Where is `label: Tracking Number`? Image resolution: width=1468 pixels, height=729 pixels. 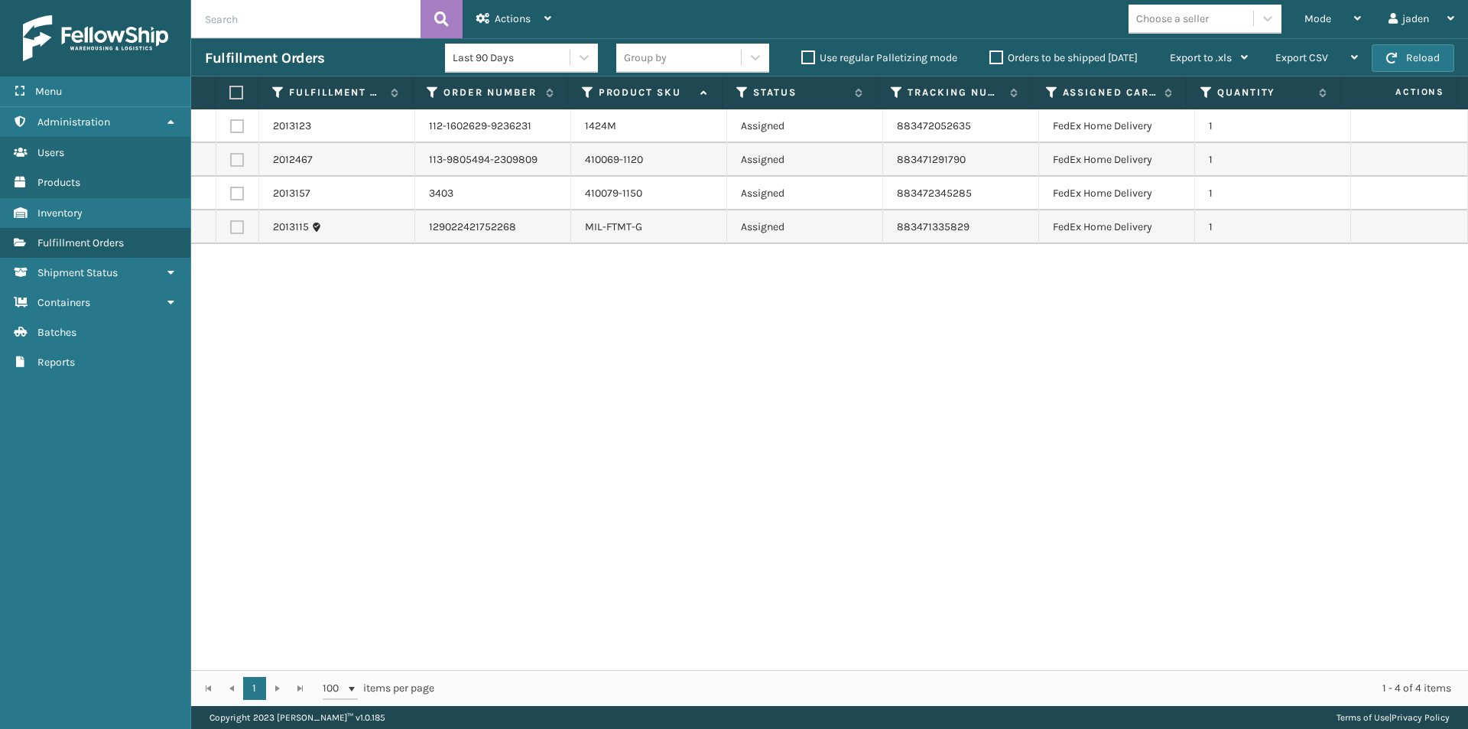
label: Tracking Number is located at coordinates (954, 93).